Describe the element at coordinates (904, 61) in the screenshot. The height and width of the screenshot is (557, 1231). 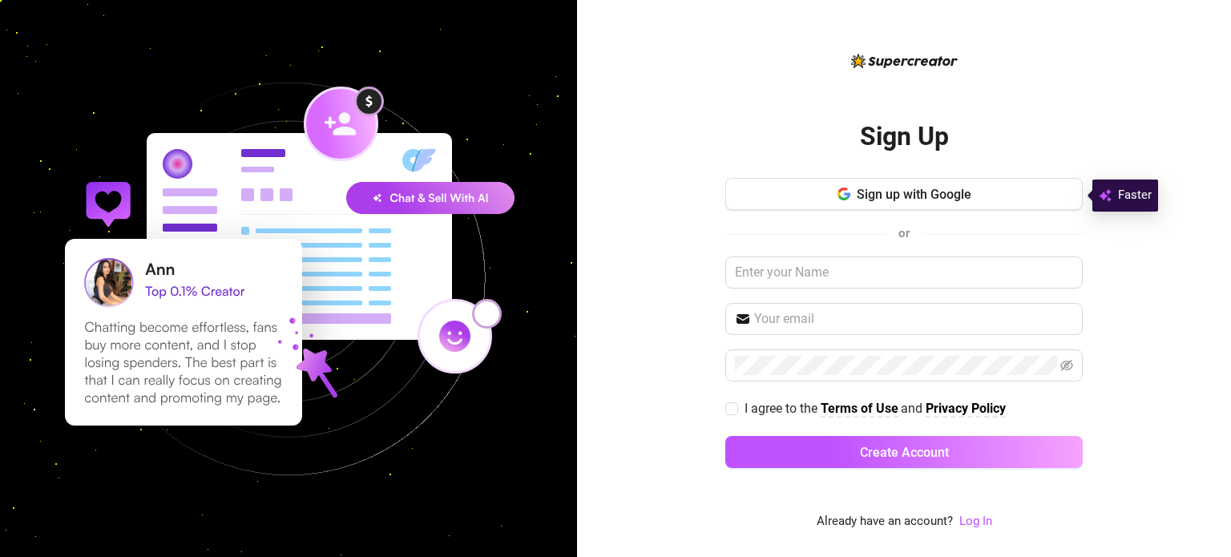
I see `img: logo-BBDzfeDw.svg` at that location.